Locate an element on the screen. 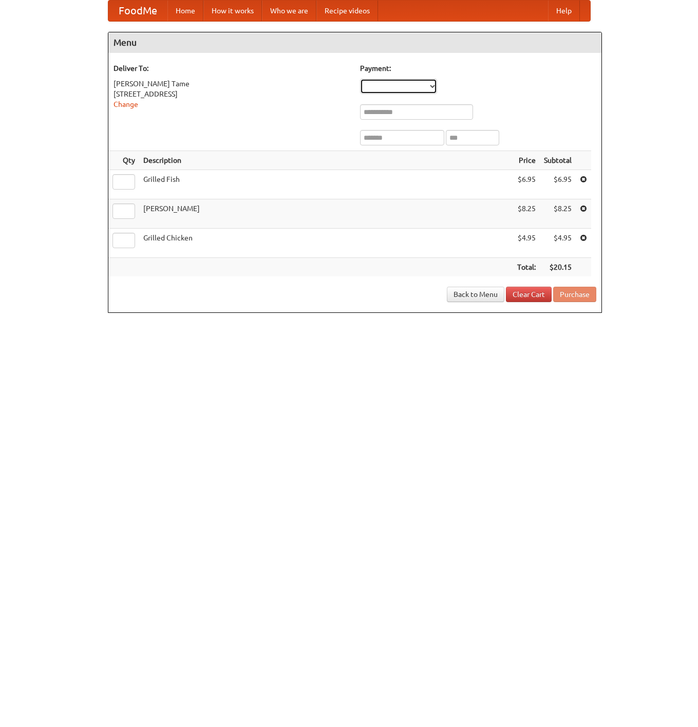 Image resolution: width=698 pixels, height=727 pixels. th: Price is located at coordinates (526, 160).